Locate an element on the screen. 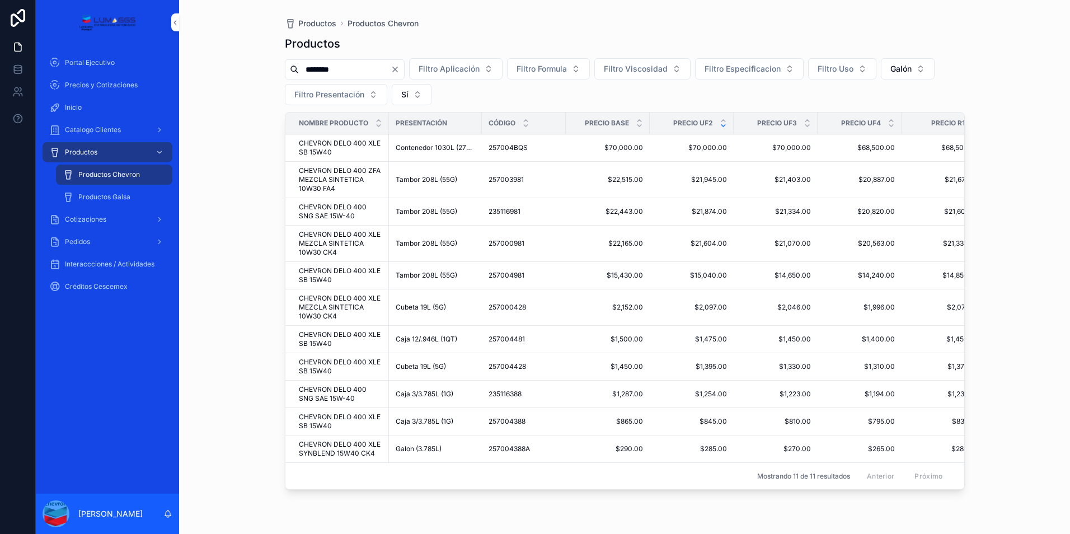  span: $21,601.00 is located at coordinates (943, 212).